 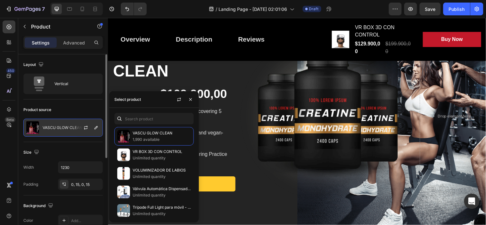 What do you see at coordinates (154, 119) in the screenshot?
I see `div: Search in Settings & Advanced` at bounding box center [154, 119].